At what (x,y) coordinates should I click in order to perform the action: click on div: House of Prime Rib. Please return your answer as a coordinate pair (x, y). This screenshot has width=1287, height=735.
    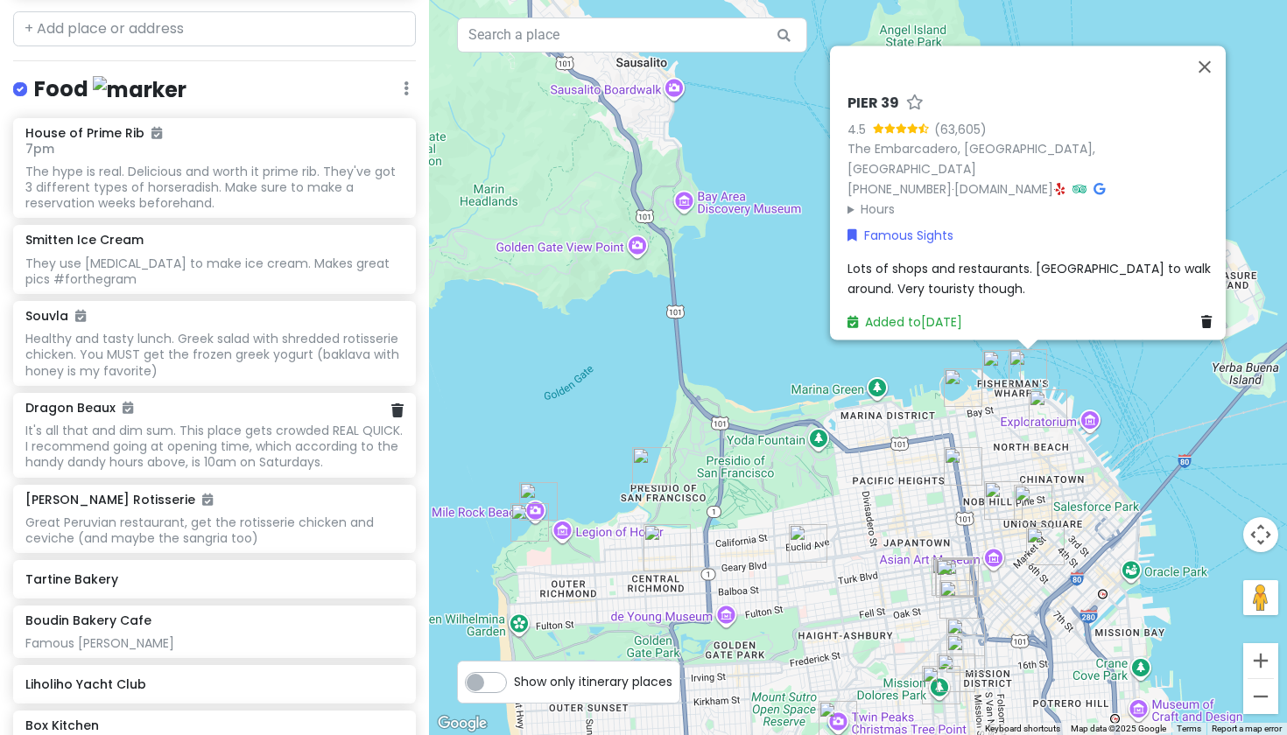
    Looking at the image, I should click on (963, 466).